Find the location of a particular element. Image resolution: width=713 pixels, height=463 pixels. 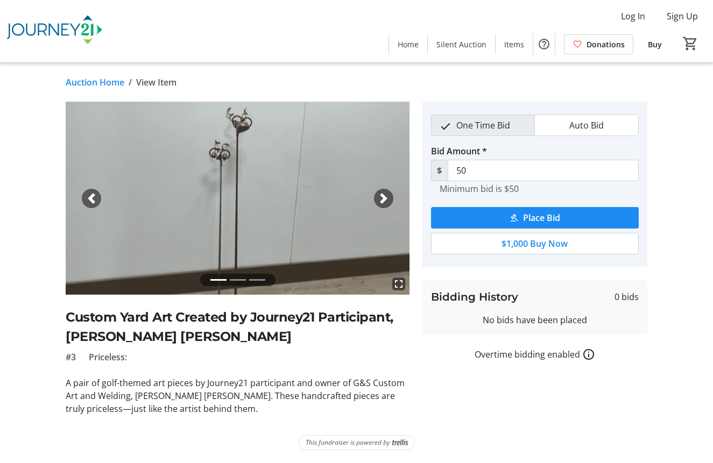

span: One Time Bid is located at coordinates (483, 125).